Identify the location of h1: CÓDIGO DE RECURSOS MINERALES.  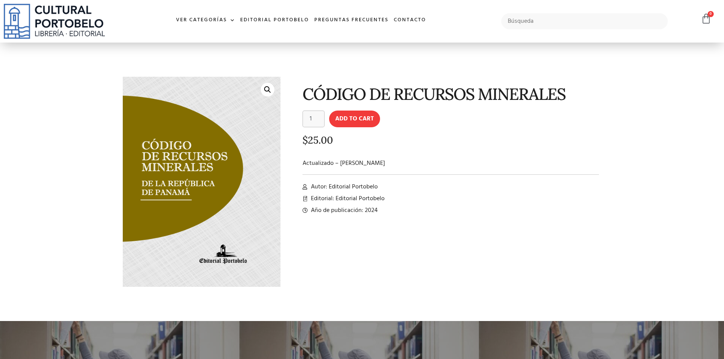
(450, 94).